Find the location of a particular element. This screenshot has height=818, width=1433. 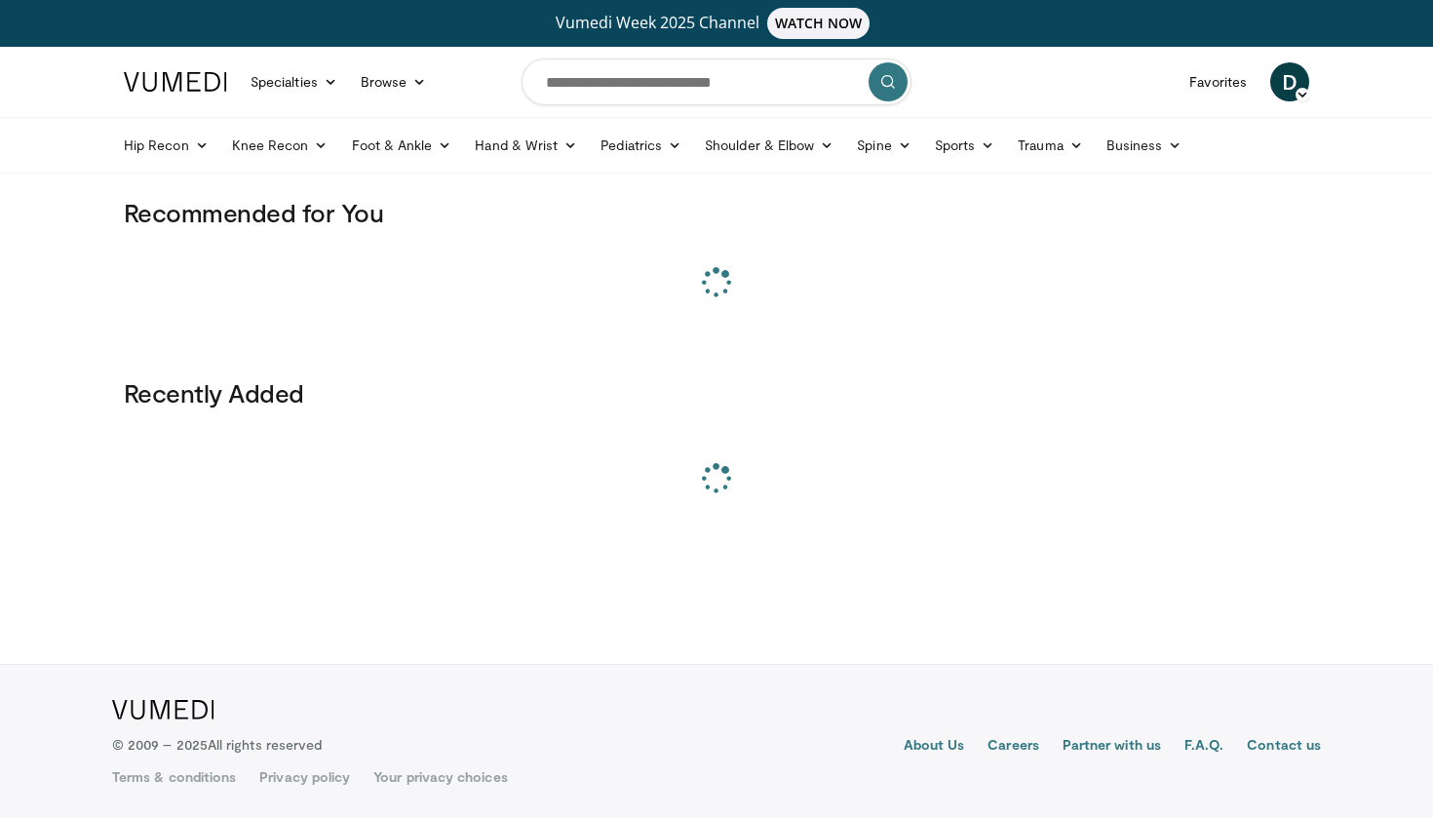

a: Terms & conditions is located at coordinates (173, 777).